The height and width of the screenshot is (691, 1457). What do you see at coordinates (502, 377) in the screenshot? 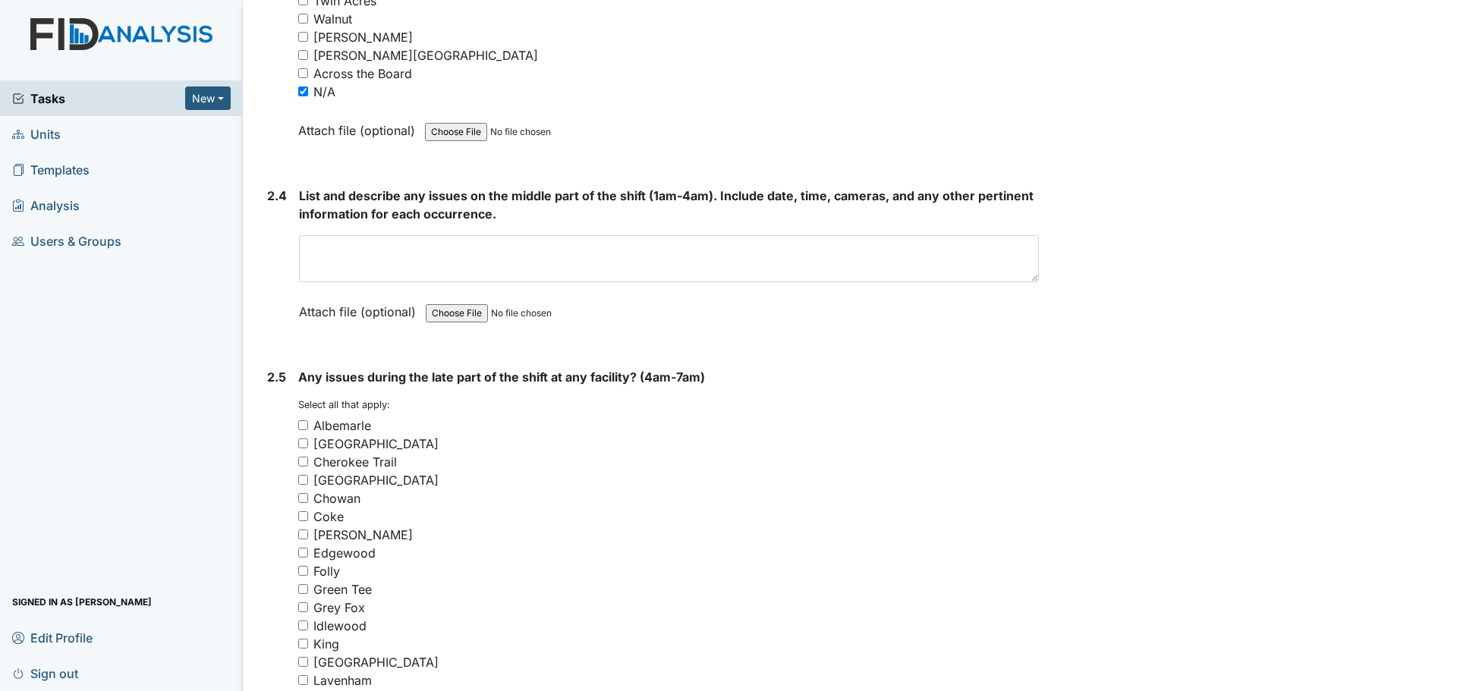
I see `span: Any issues during the late part of the shift at any facility? (4am-7am)` at bounding box center [502, 377].